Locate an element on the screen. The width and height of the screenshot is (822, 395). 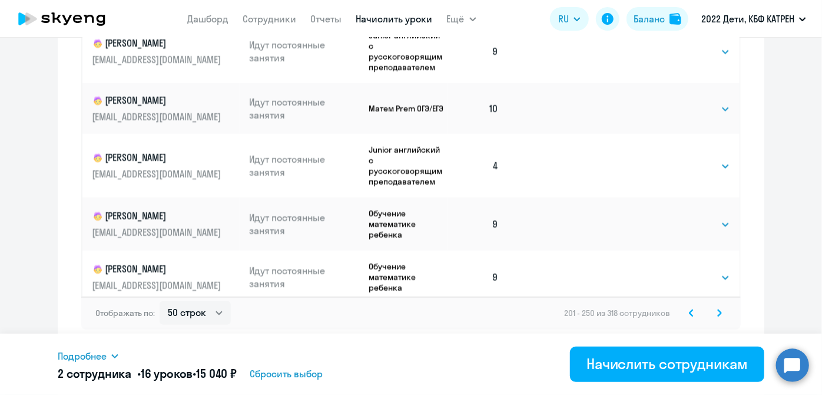
a: Начислить уроки is located at coordinates (395, 19).